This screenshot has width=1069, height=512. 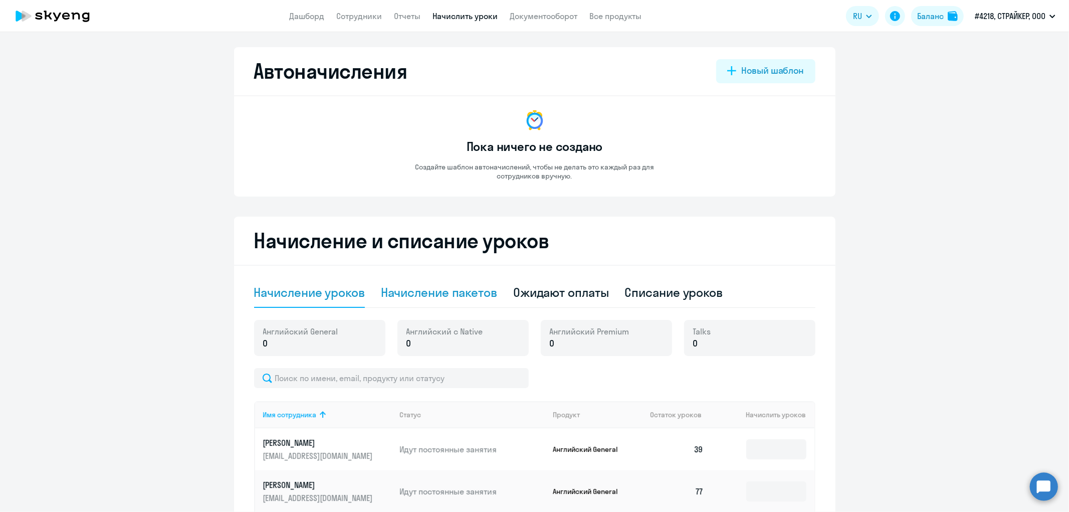 What do you see at coordinates (465, 16) in the screenshot?
I see `a: Начислить уроки` at bounding box center [465, 16].